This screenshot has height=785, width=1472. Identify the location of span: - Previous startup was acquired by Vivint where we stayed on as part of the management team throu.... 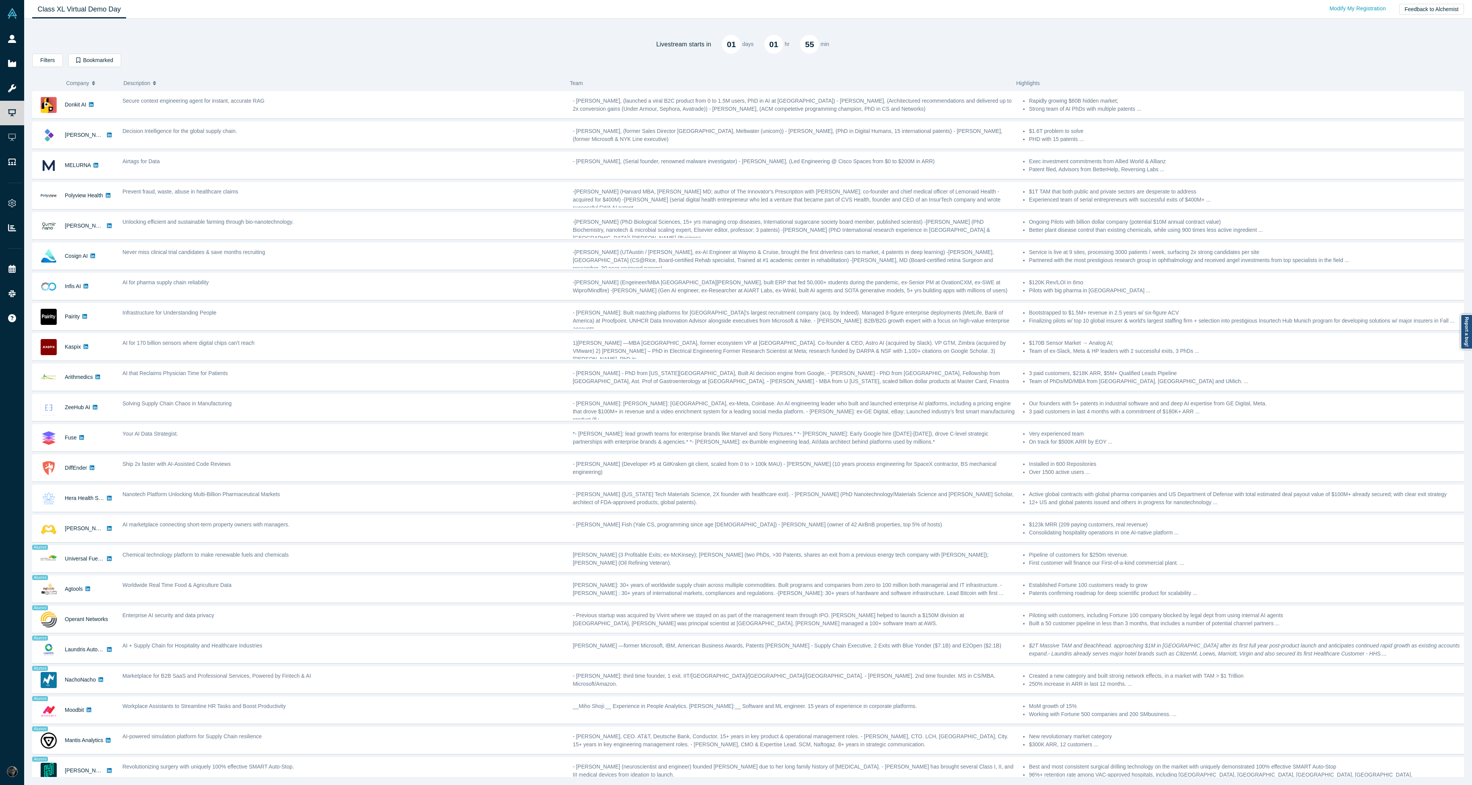
(768, 619).